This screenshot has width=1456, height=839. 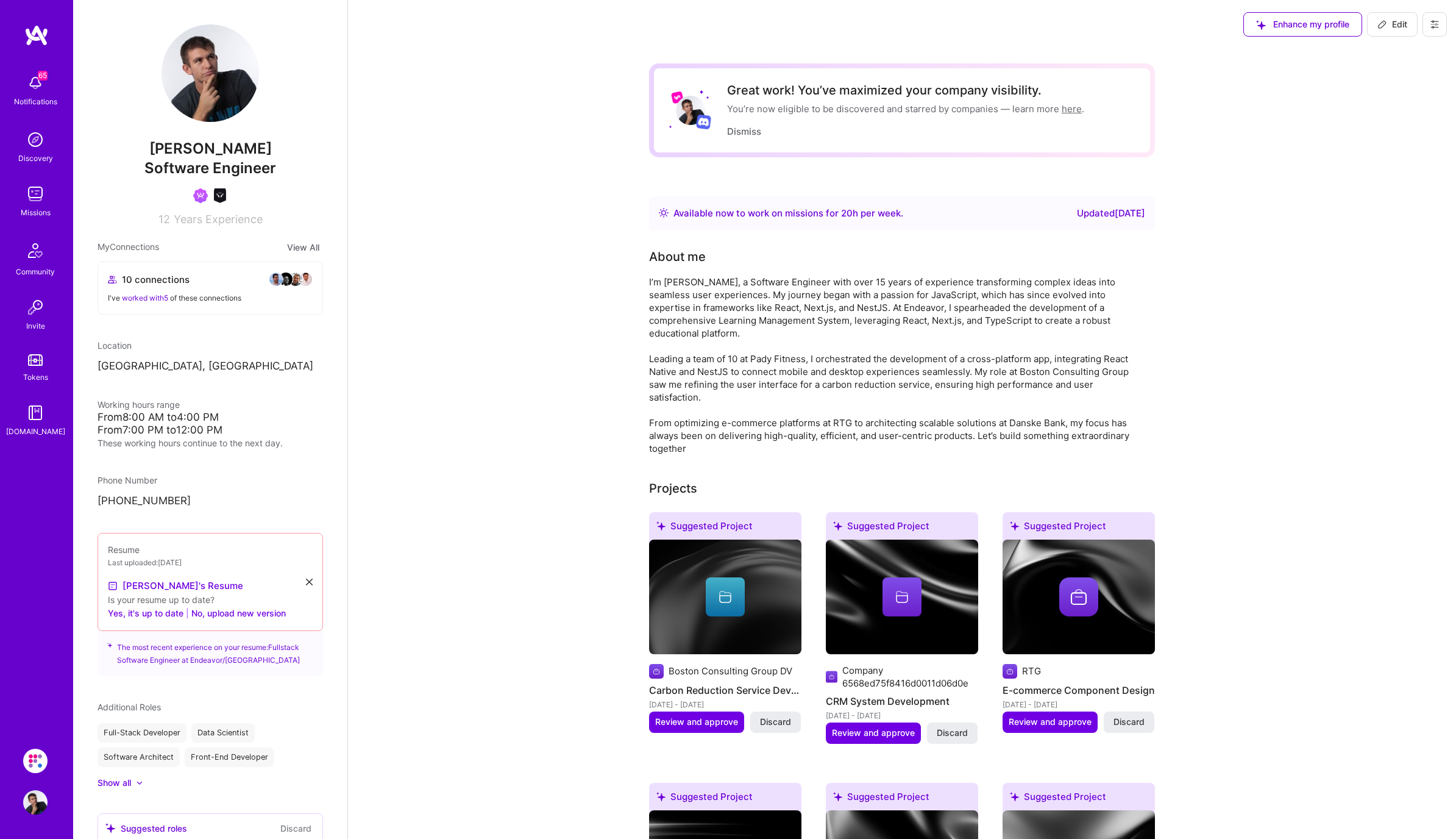 I want to click on div: Great work! You’ve maximized your company visibility., so click(x=906, y=91).